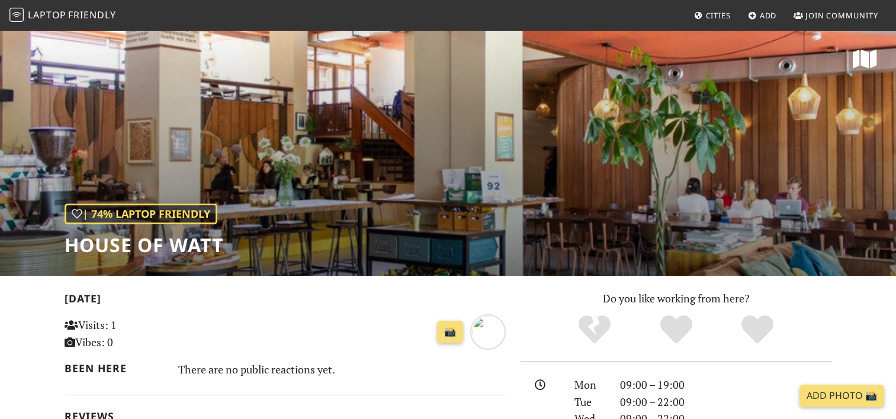 The width and height of the screenshot is (896, 419). What do you see at coordinates (63, 15) in the screenshot?
I see `a: LaptopFriendly LaptopFriendly` at bounding box center [63, 15].